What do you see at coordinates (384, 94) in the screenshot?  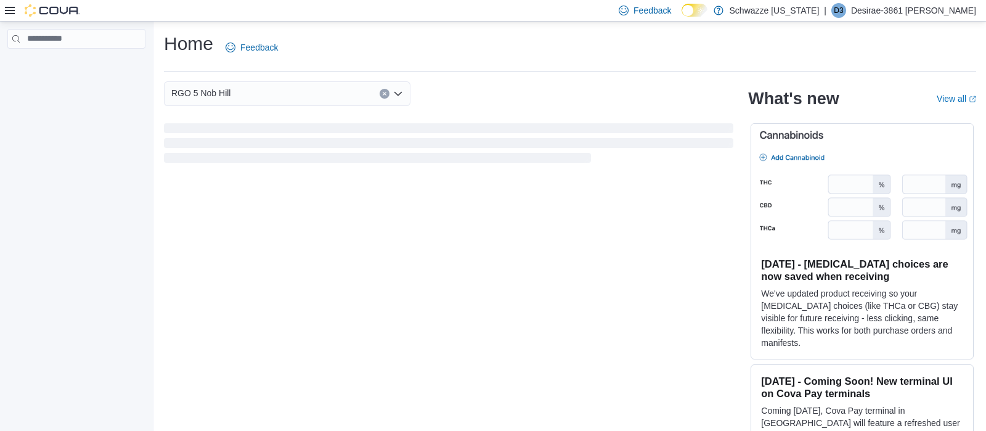 I see `button: Clear input` at bounding box center [384, 94].